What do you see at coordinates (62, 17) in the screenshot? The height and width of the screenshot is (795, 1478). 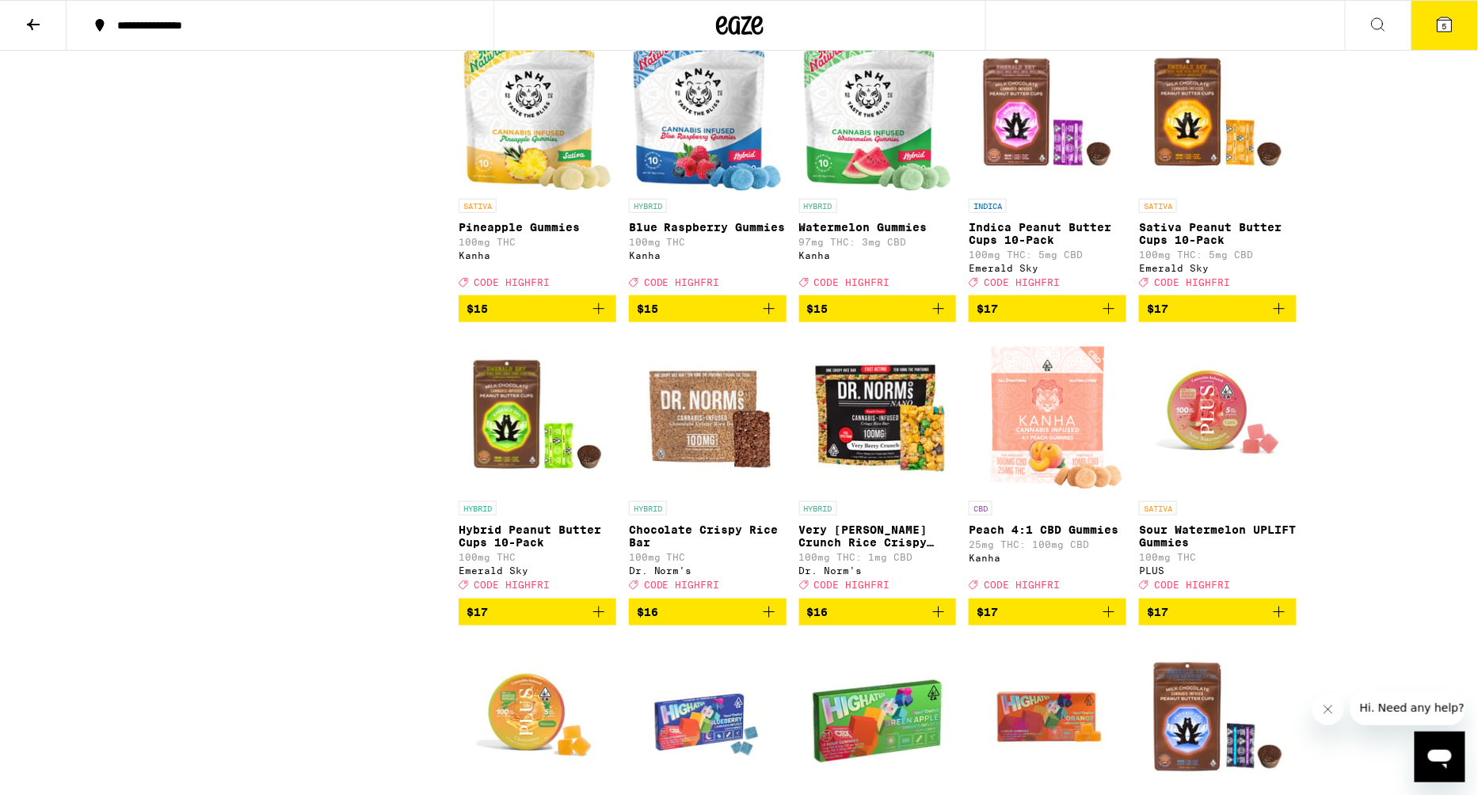 I see `span: Hi. Need any help?` at bounding box center [62, 17].